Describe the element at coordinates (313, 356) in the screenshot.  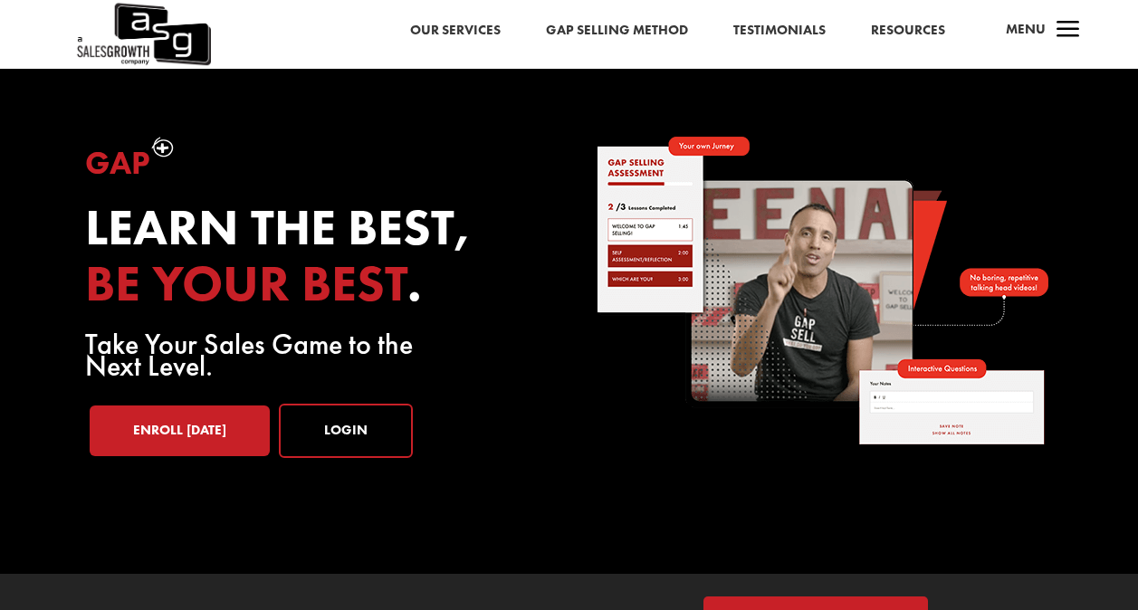
I see `p: Take Your Sales Game to the Next Level.` at that location.